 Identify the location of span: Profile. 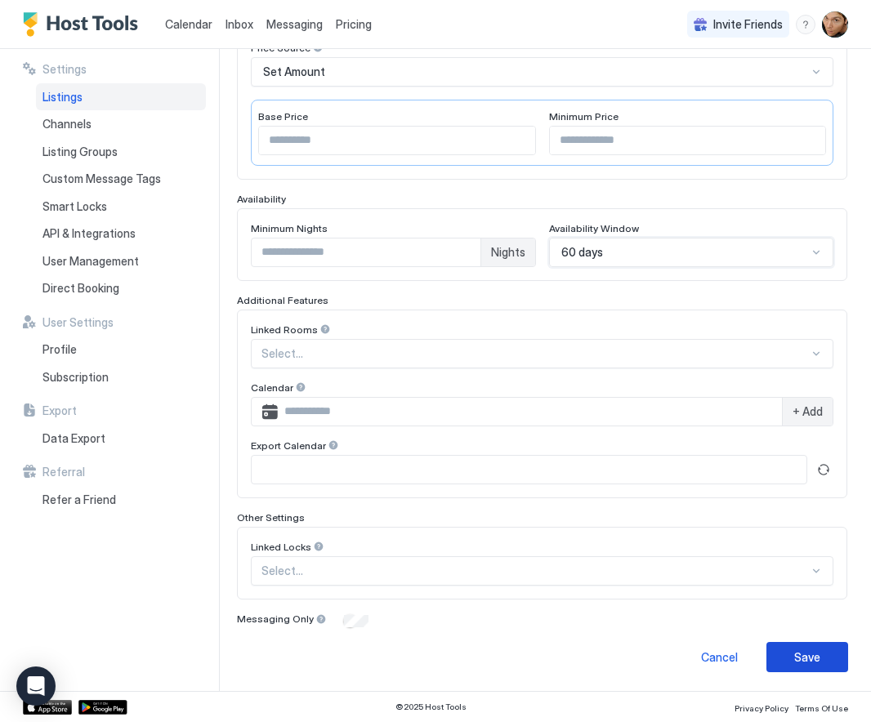
(60, 350).